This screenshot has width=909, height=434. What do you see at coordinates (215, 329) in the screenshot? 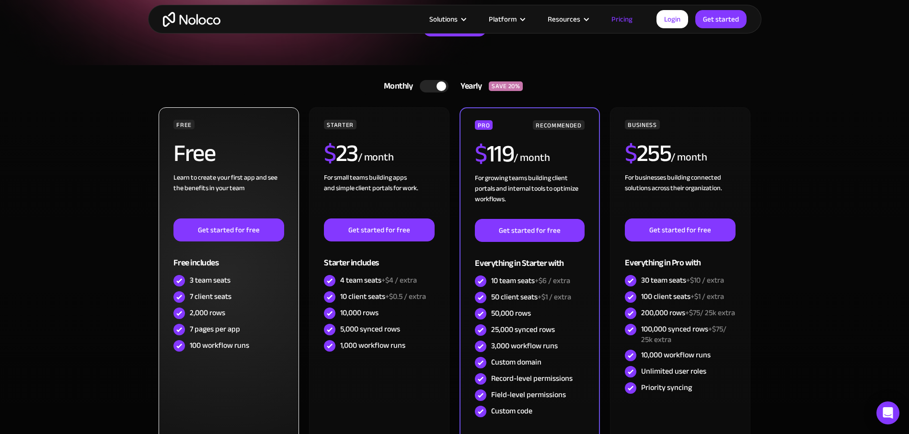
I see `div: 7 pages per app` at bounding box center [215, 329].